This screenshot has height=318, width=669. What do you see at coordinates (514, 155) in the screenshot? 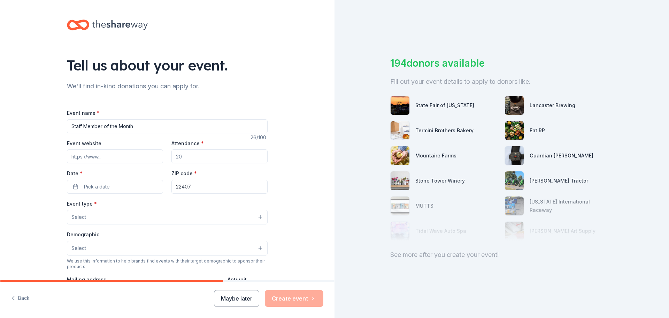
I see `img: photo for Guardian Angel Device` at bounding box center [514, 155].